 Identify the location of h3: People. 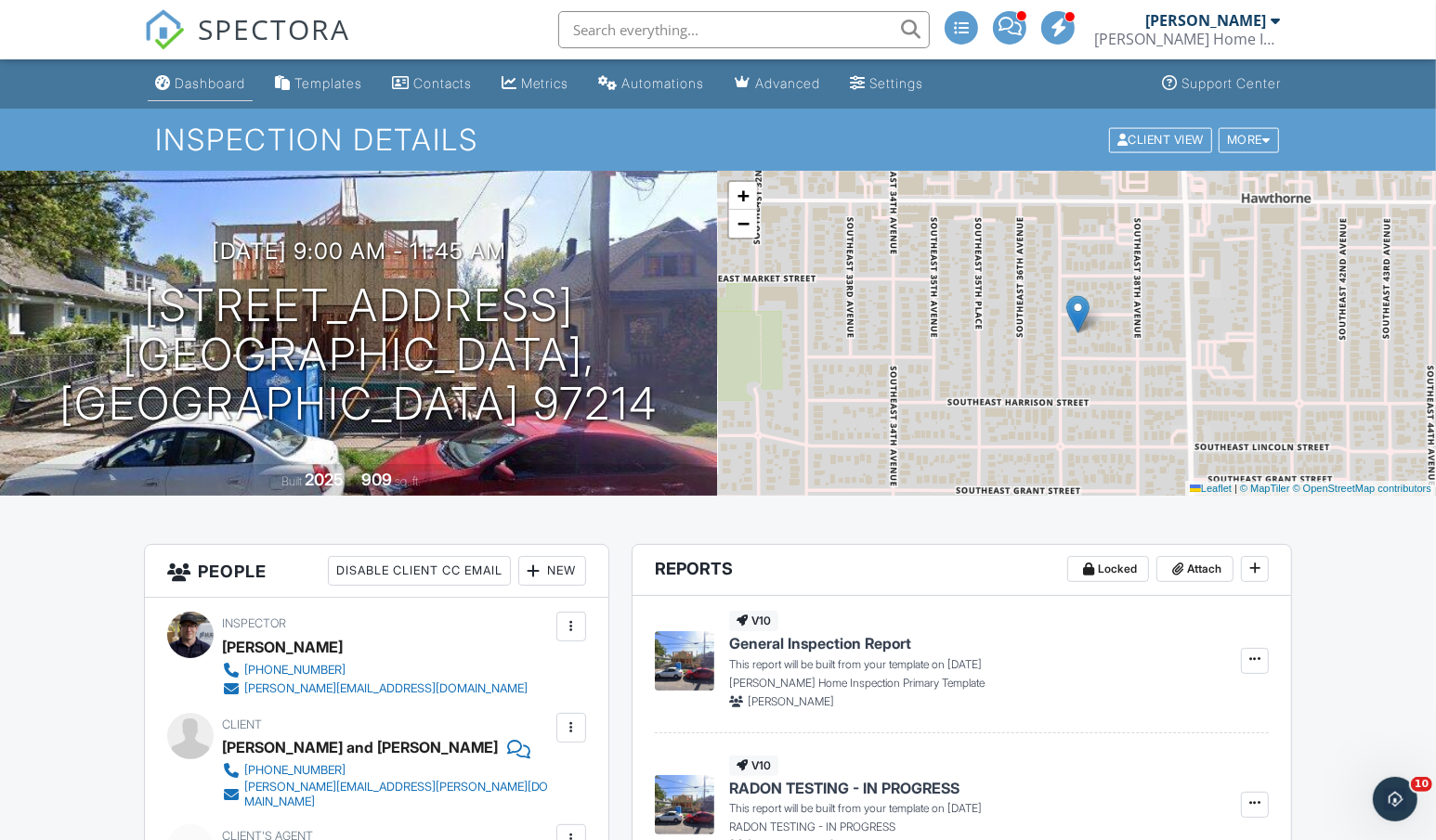
(376, 571).